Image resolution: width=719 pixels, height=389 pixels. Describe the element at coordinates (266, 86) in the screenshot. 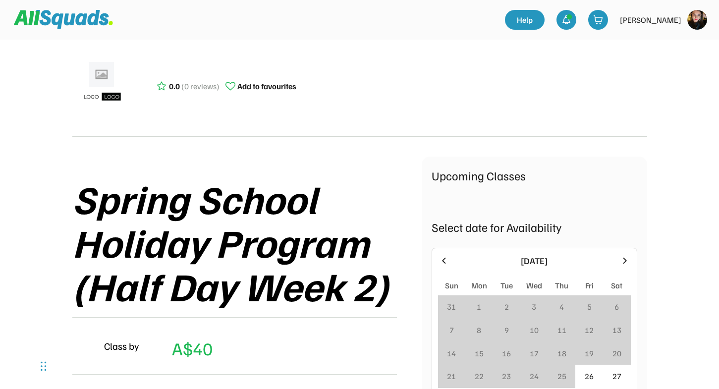

I see `div: Add to favourites` at that location.